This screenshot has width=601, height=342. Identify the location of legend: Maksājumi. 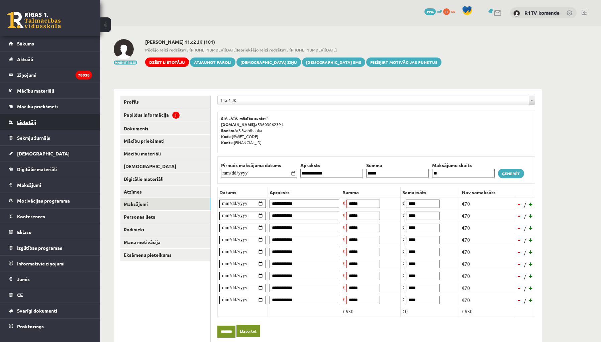
(55, 185).